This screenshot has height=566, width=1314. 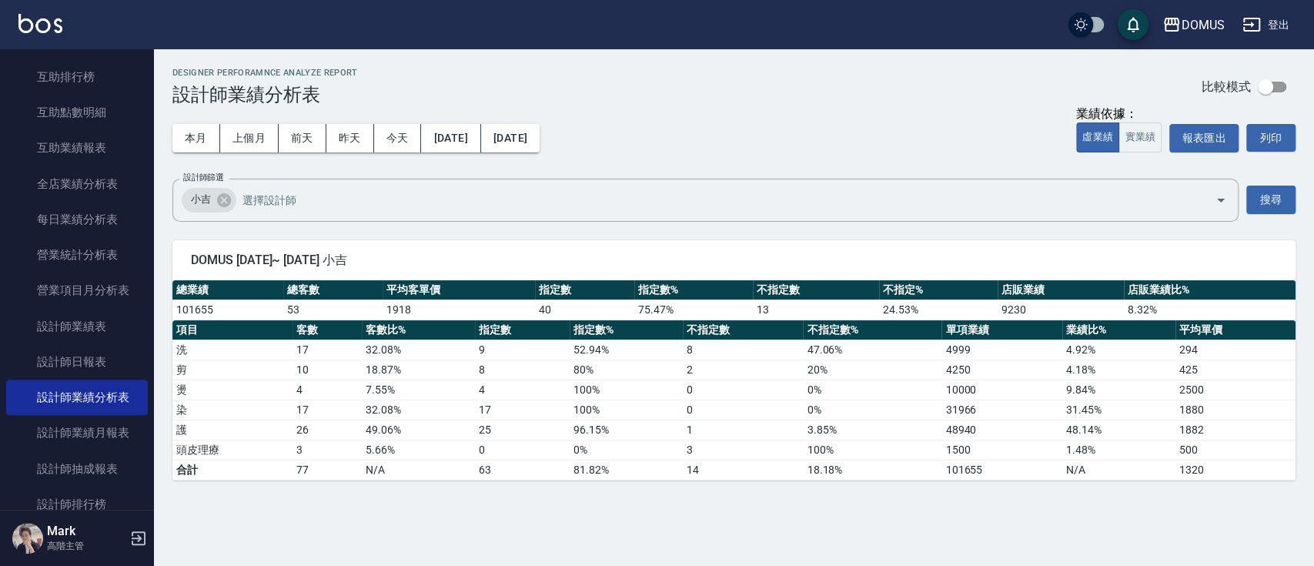 What do you see at coordinates (1119, 330) in the screenshot?
I see `th: 業績比%` at bounding box center [1119, 330].